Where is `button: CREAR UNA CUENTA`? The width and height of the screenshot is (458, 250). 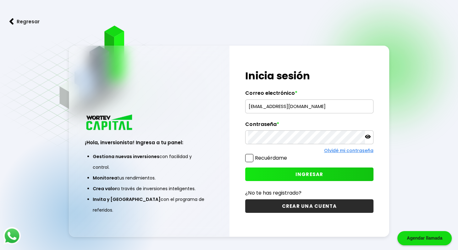
button: CREAR UNA CUENTA is located at coordinates (309, 206).